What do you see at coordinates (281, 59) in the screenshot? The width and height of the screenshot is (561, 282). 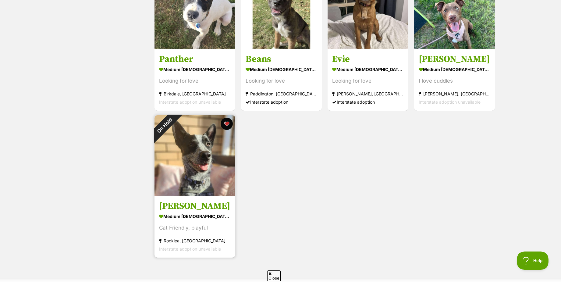 I see `h3: Beans` at bounding box center [281, 59].